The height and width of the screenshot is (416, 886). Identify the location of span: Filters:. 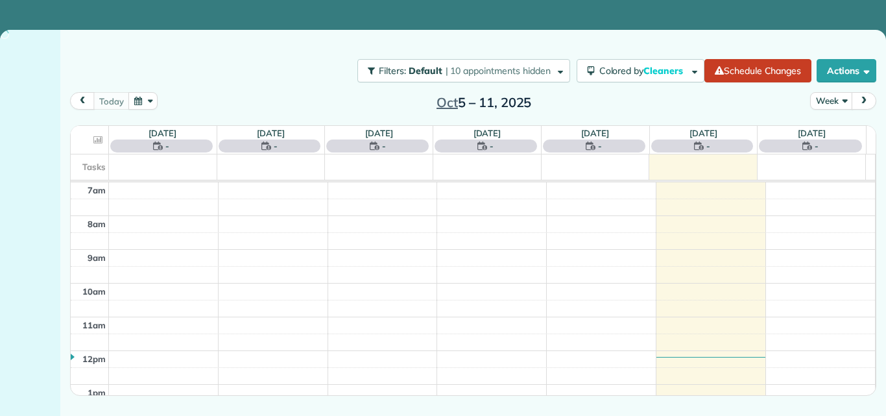
(392, 71).